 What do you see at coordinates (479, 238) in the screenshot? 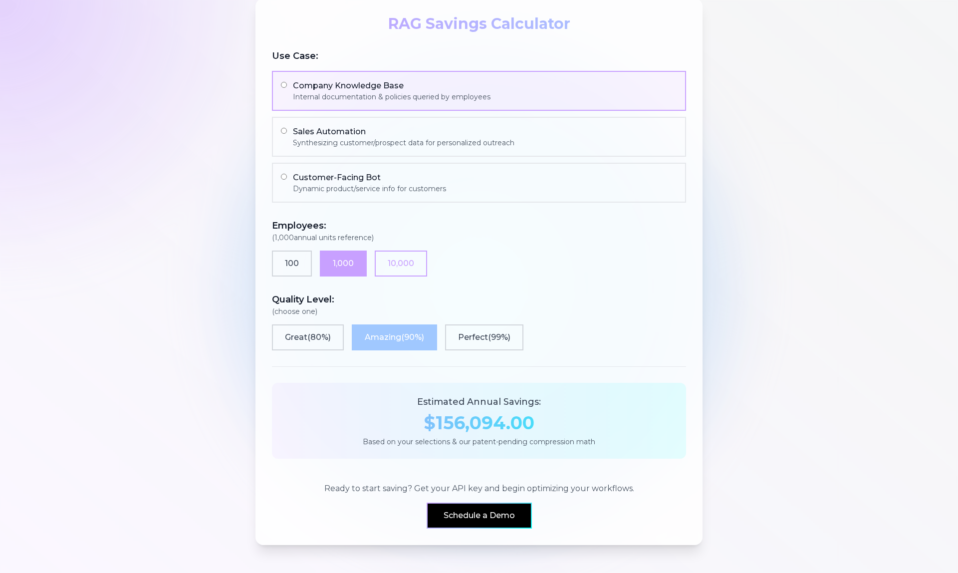
I see `span: ( 1,000 annual units reference)` at bounding box center [479, 238].